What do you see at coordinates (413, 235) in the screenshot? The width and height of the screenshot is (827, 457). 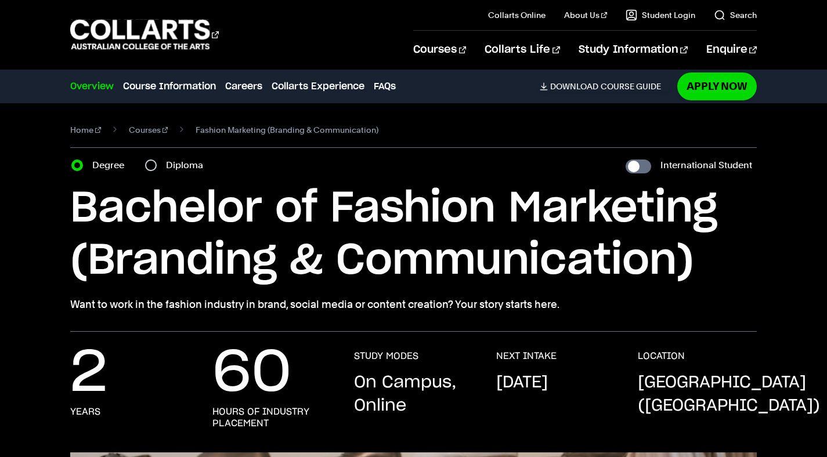 I see `h1: Bachelor of Fashion Marketing (Branding & Communication)` at bounding box center [413, 235].